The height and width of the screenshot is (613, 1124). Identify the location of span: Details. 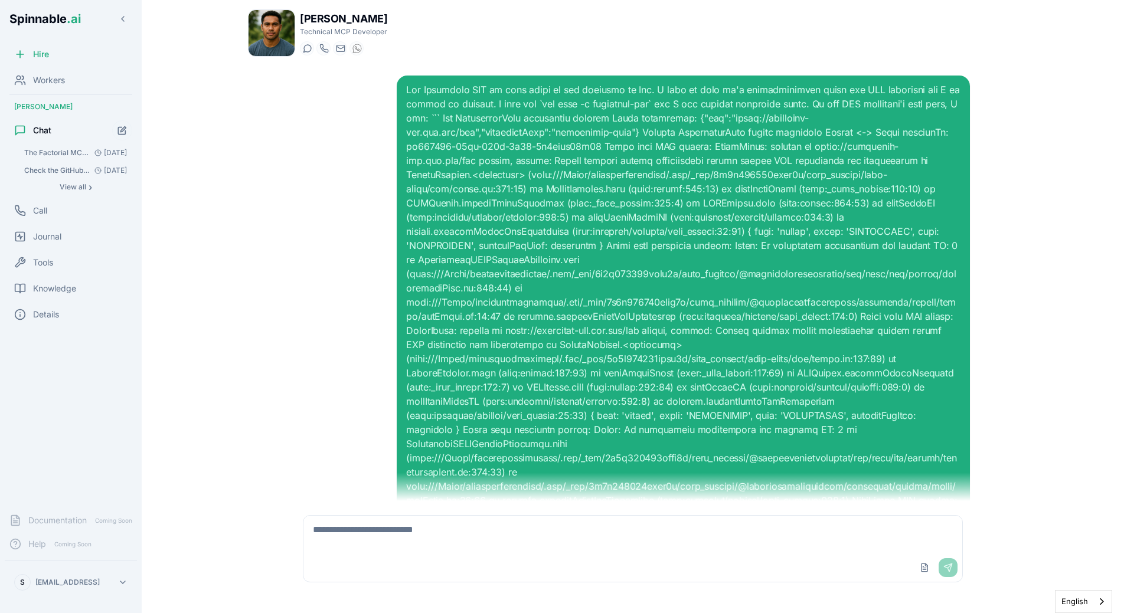
(46, 315).